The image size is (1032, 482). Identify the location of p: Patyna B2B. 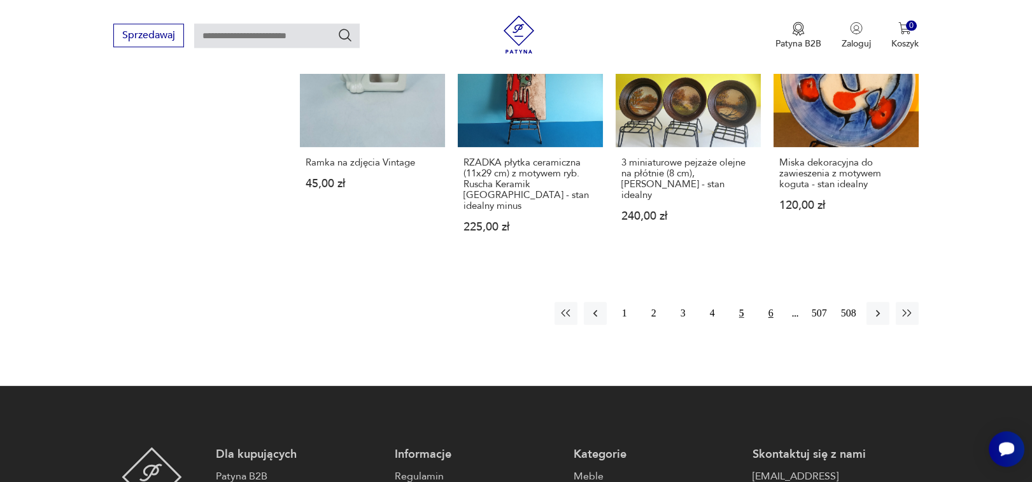
(798, 43).